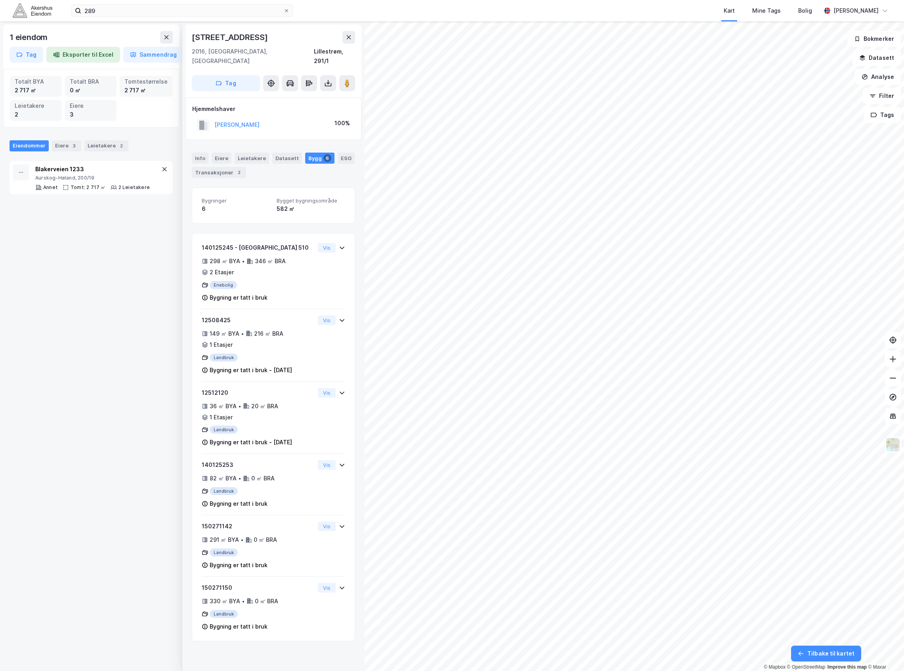  What do you see at coordinates (224, 334) in the screenshot?
I see `div: 149 ㎡ BYA` at bounding box center [224, 334].